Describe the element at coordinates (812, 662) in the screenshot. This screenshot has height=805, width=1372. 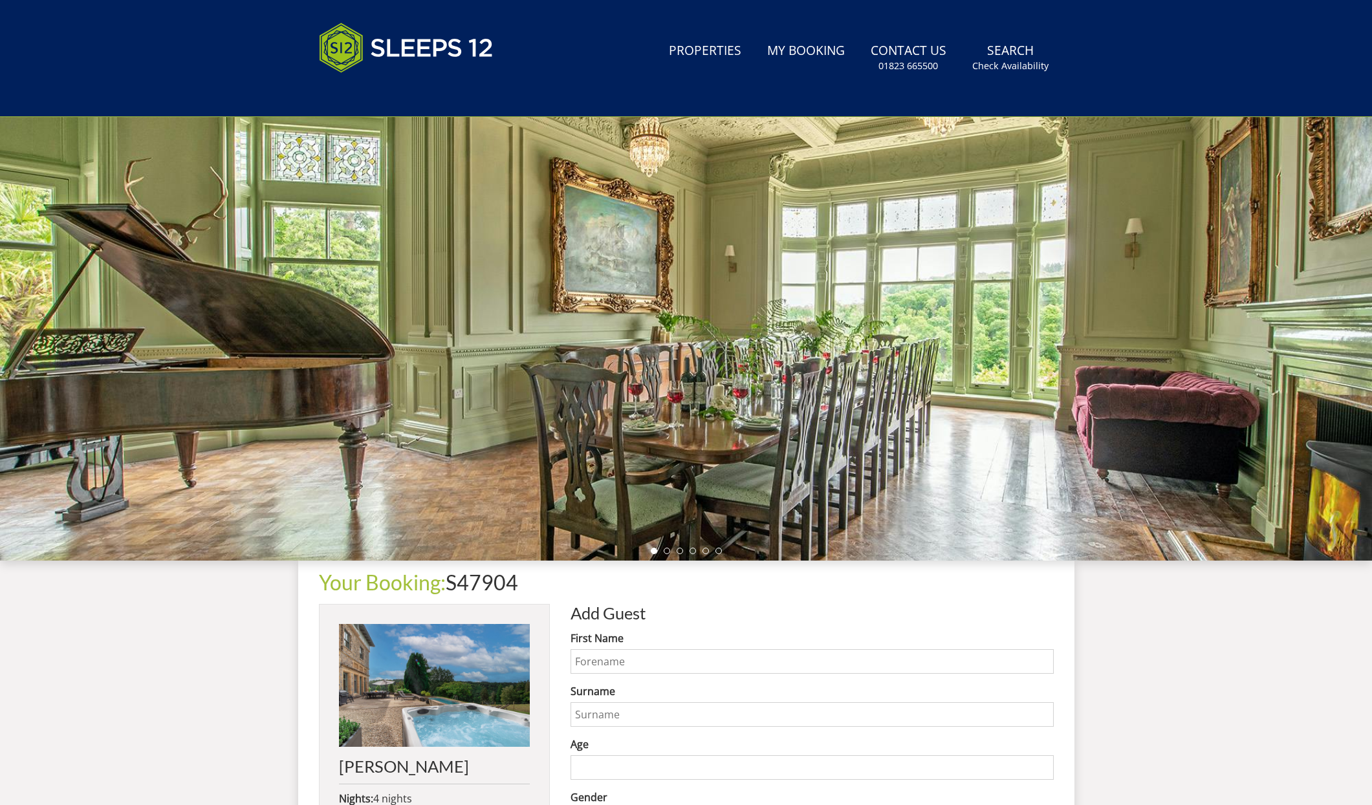
I see `input: Forename` at that location.